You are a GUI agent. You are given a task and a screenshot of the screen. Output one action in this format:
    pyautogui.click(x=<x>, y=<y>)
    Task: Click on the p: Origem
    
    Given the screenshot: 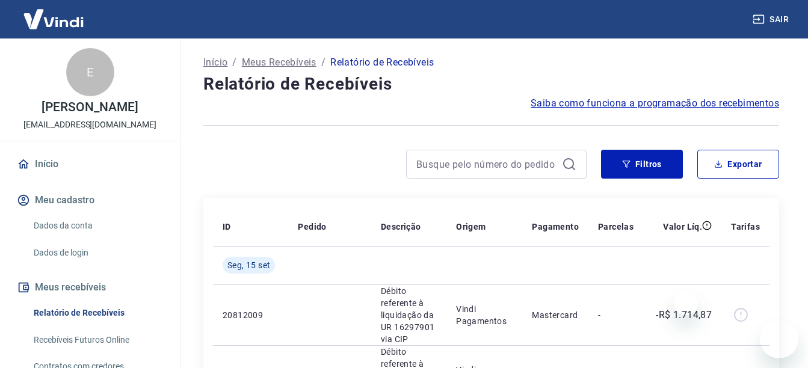 What is the action you would take?
    pyautogui.click(x=471, y=227)
    